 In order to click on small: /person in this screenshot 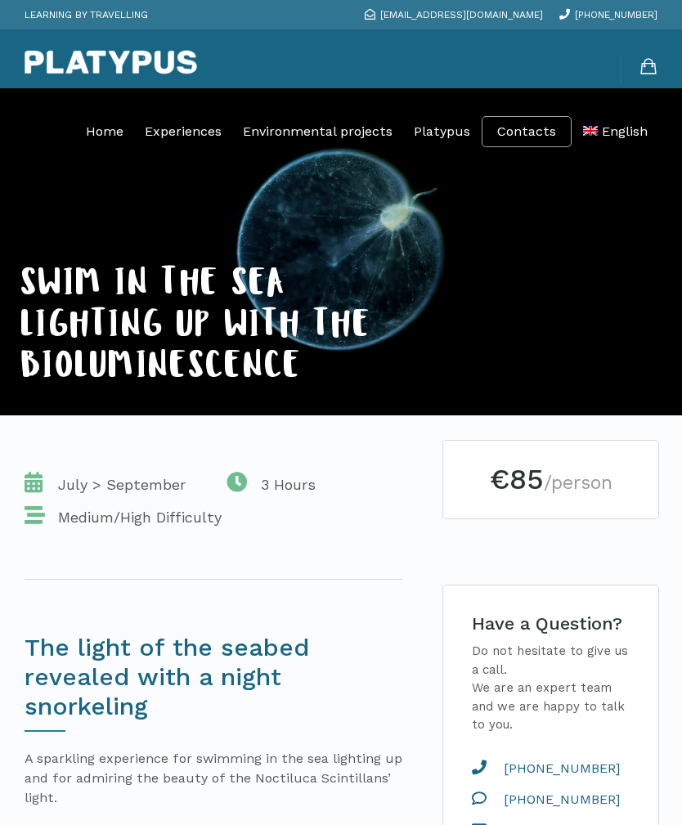, I will do `click(578, 482)`.